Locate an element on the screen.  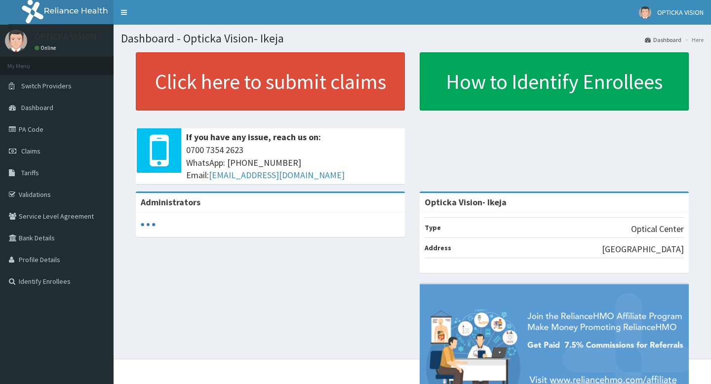
b: Administrators is located at coordinates (170, 202).